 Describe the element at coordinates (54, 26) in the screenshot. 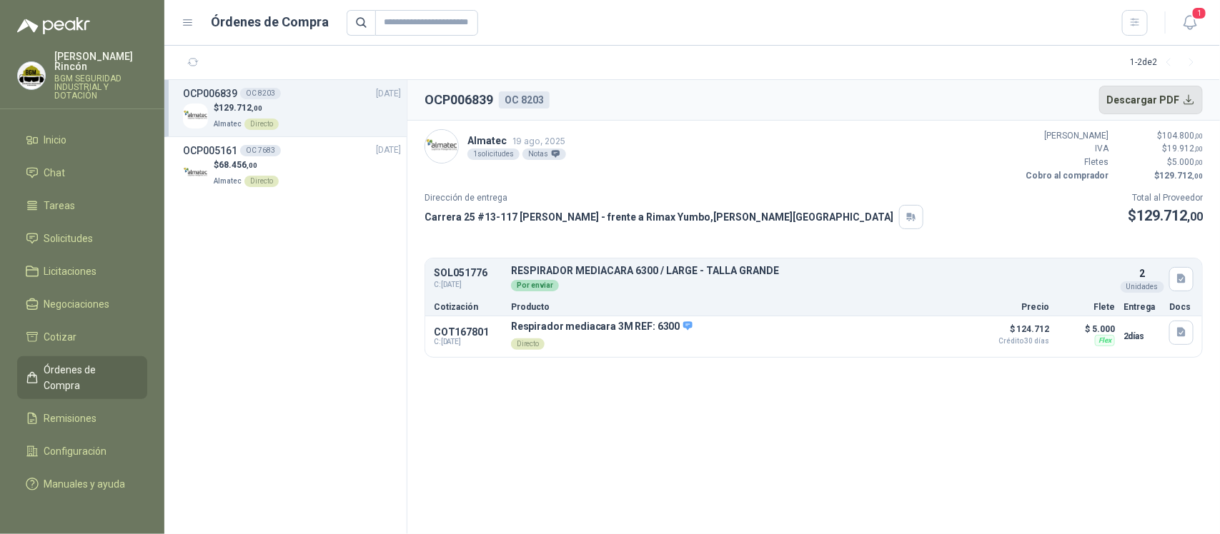

I see `img: Logo peakr` at that location.